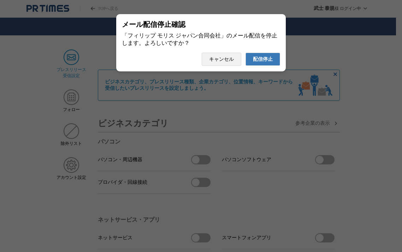 The width and height of the screenshot is (402, 252). What do you see at coordinates (154, 24) in the screenshot?
I see `span: メール配信停止確認` at bounding box center [154, 24].